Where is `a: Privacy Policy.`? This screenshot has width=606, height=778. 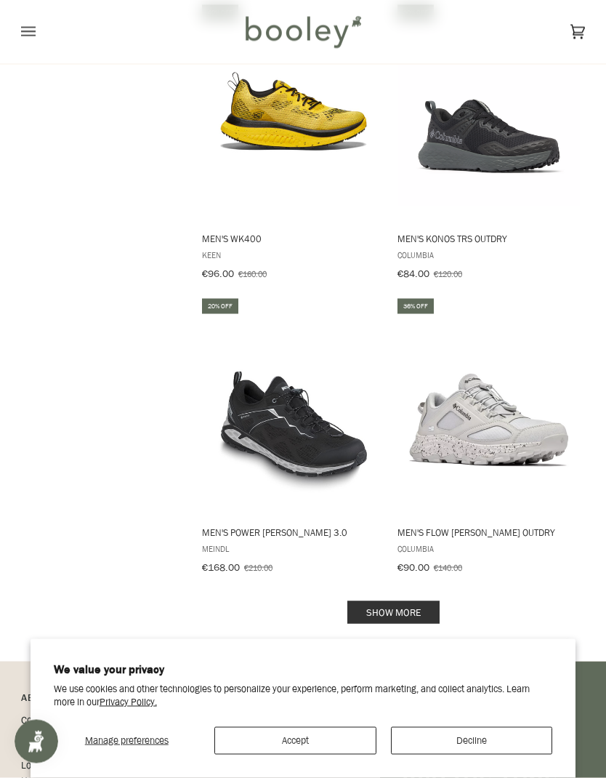 a: Privacy Policy. is located at coordinates (128, 702).